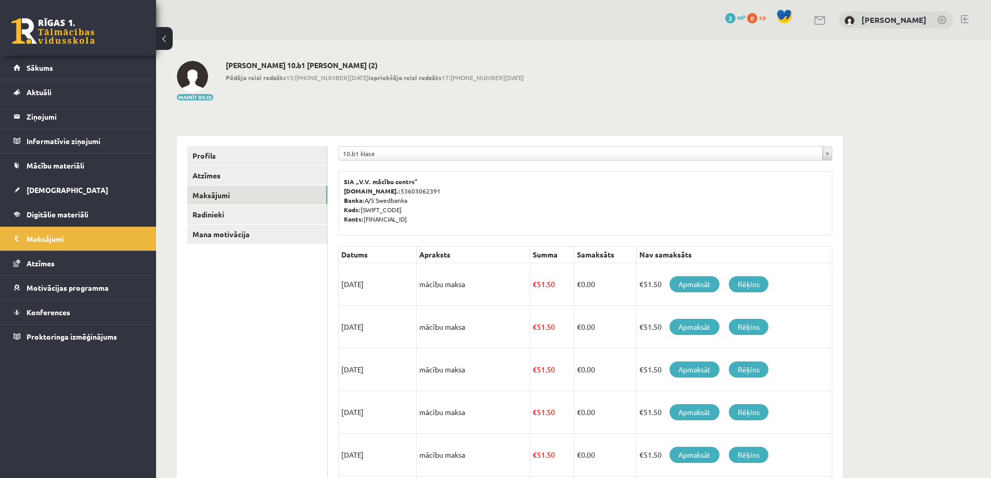  Describe the element at coordinates (354, 219) in the screenshot. I see `b: Konts:` at that location.